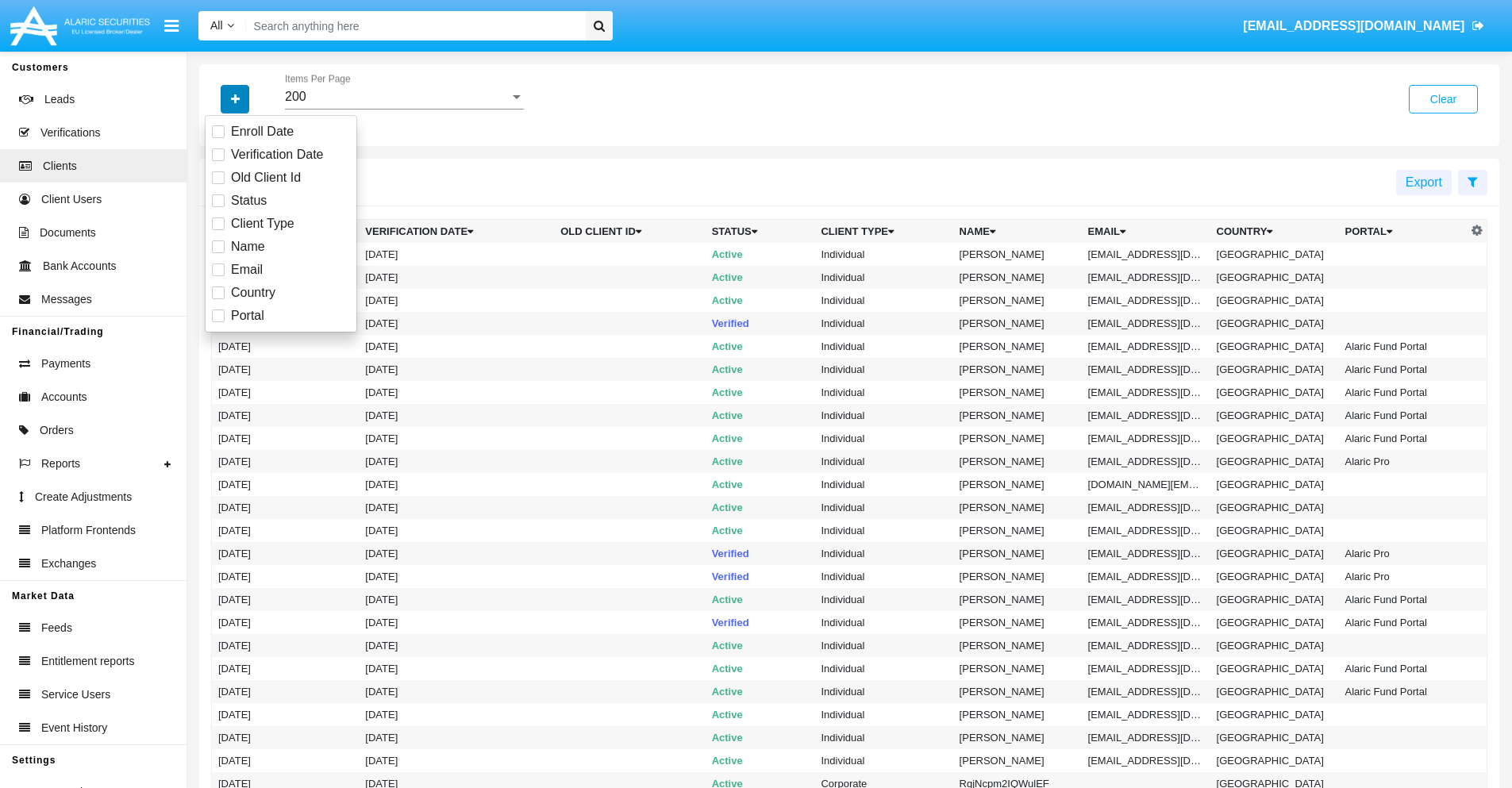  Describe the element at coordinates (247, 269) in the screenshot. I see `span: Email` at that location.